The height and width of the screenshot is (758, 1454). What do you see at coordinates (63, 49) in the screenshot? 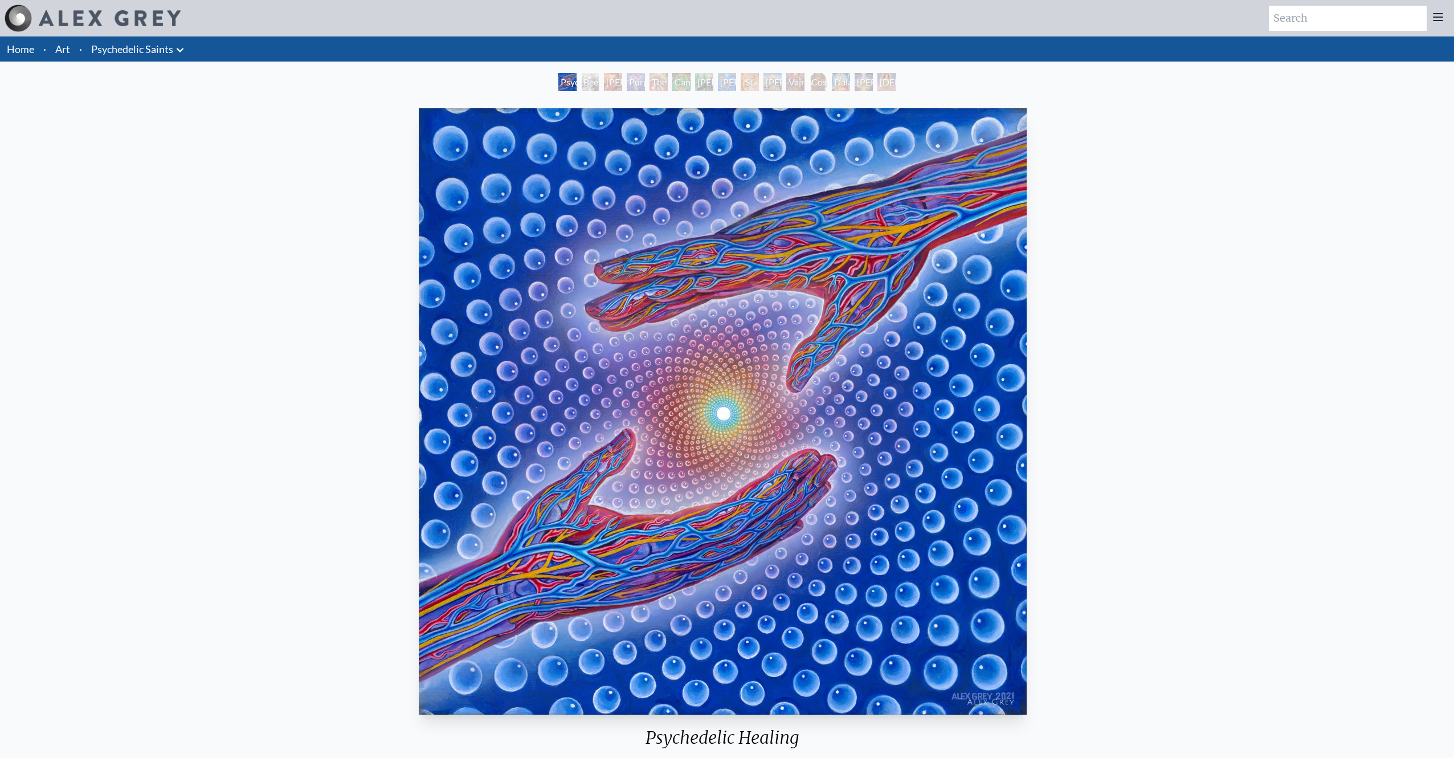
I see `a: Art` at bounding box center [63, 49].